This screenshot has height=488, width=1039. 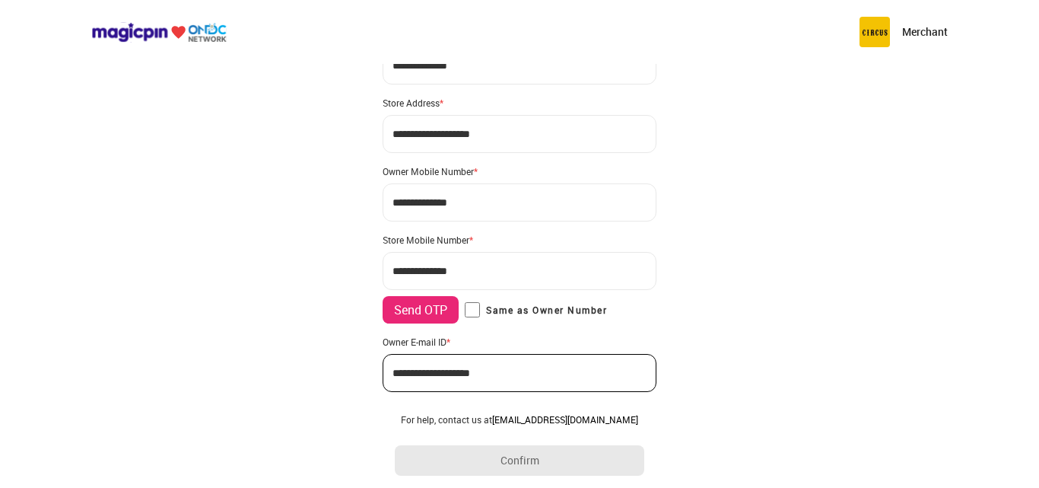 What do you see at coordinates (520, 240) in the screenshot?
I see `div: Store Mobile Number` at bounding box center [520, 240].